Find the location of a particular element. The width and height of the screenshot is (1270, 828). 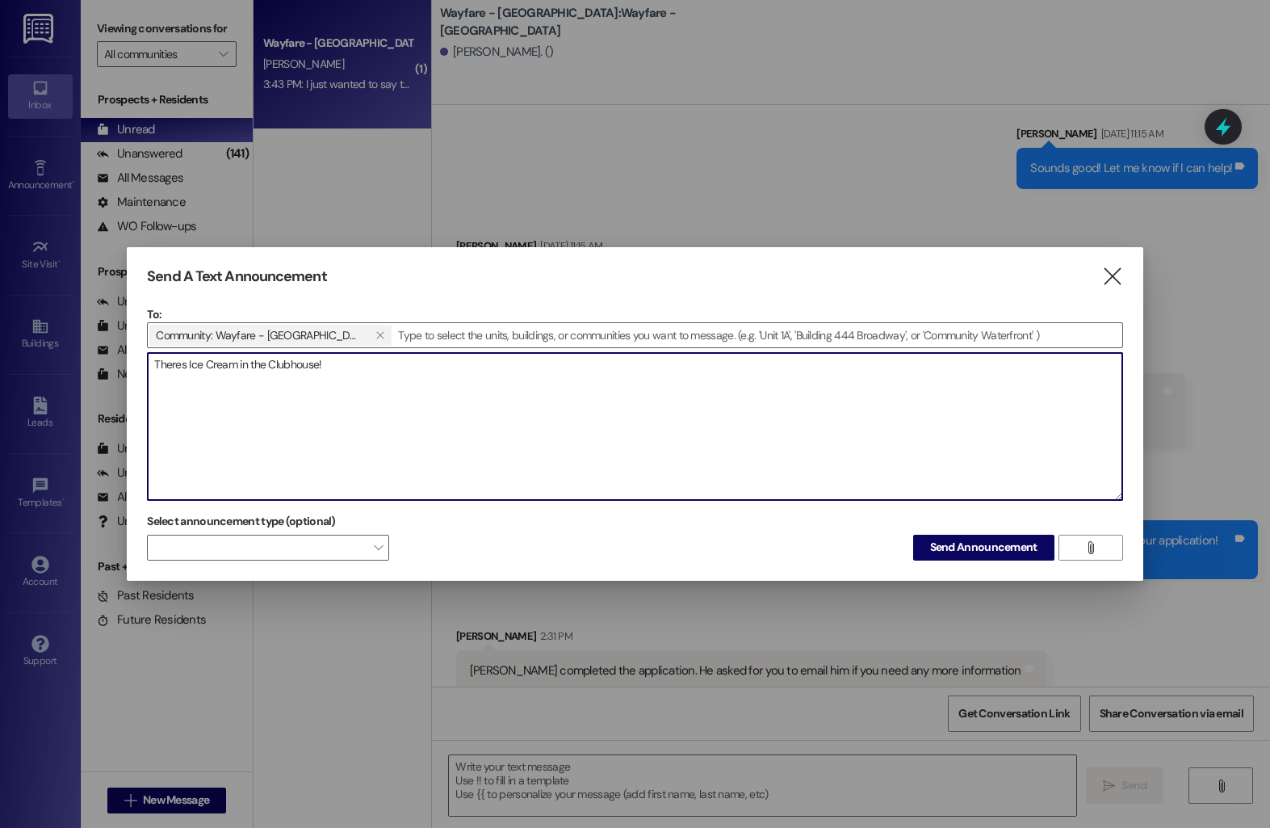

button: Send Announcement is located at coordinates (983, 547).